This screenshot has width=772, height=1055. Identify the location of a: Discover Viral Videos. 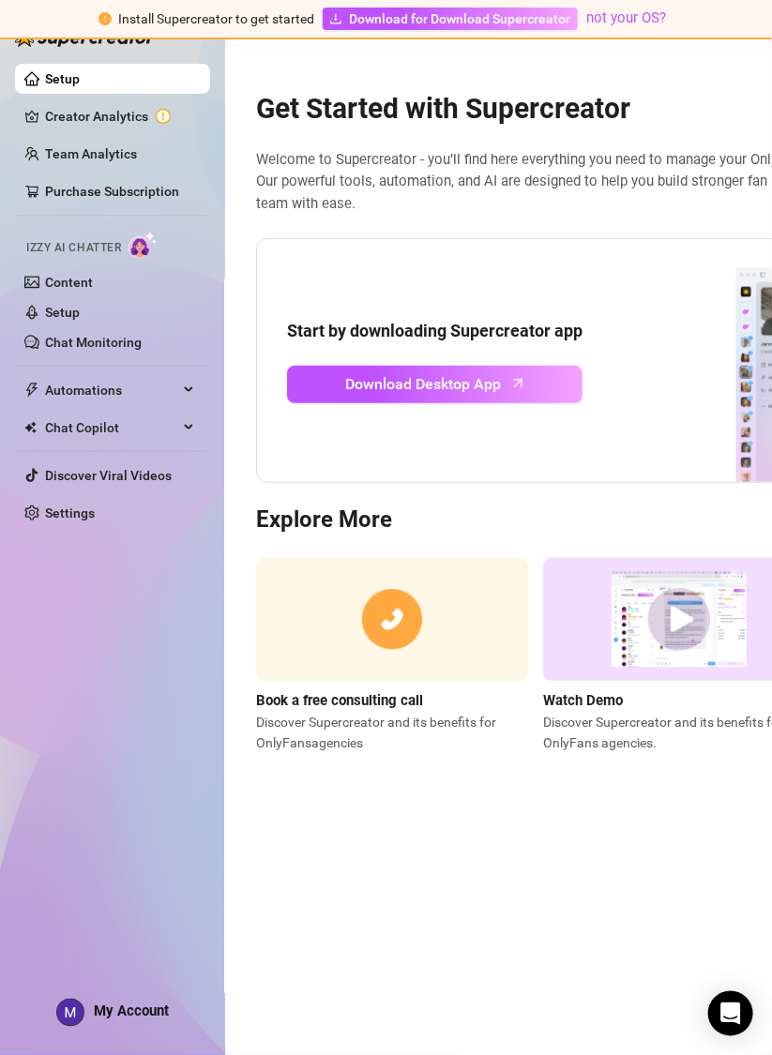
(108, 475).